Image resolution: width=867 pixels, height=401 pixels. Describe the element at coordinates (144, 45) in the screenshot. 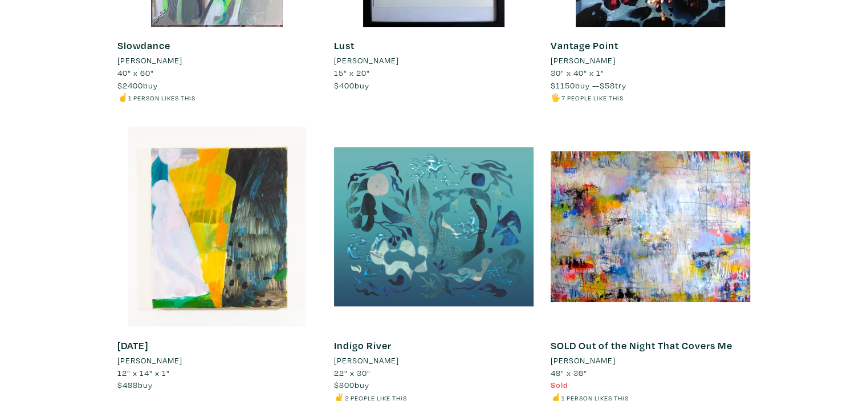

I see `a: Slowdance` at that location.